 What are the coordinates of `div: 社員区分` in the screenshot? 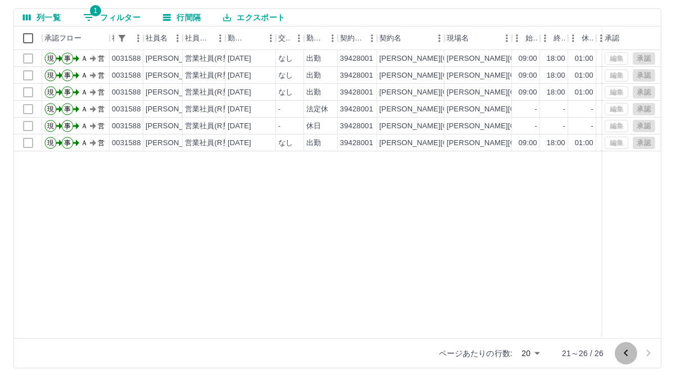 It's located at (204, 38).